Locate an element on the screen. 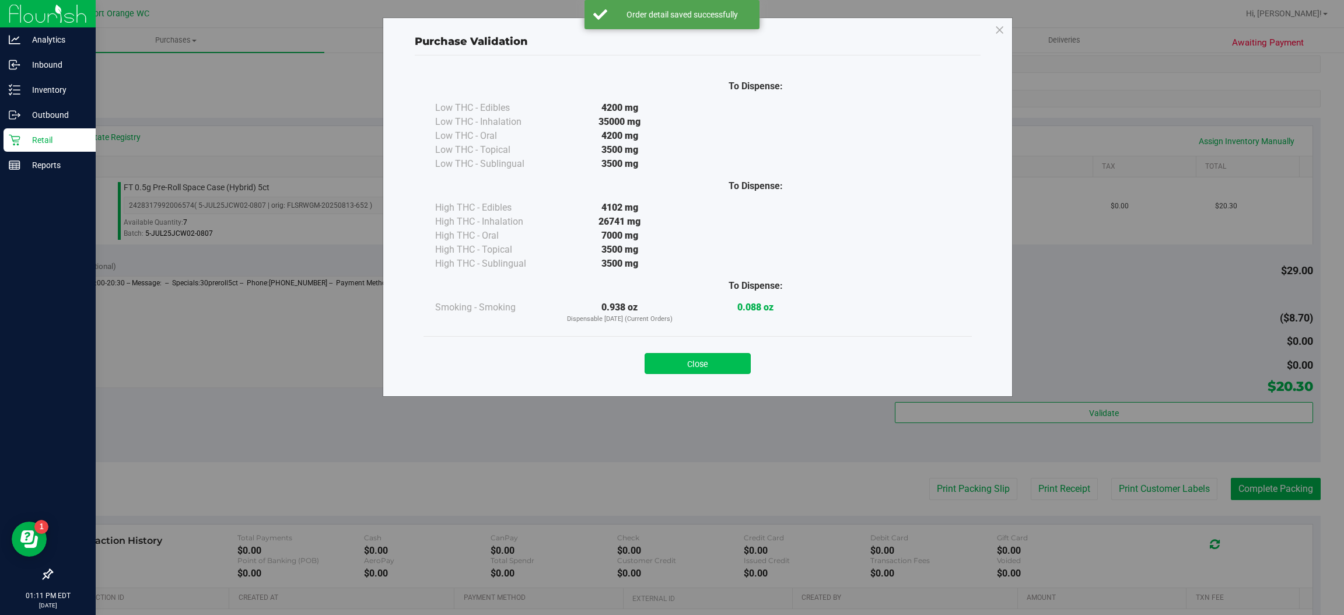 This screenshot has width=1344, height=615. div: Low THC - Edibles is located at coordinates (494, 108).